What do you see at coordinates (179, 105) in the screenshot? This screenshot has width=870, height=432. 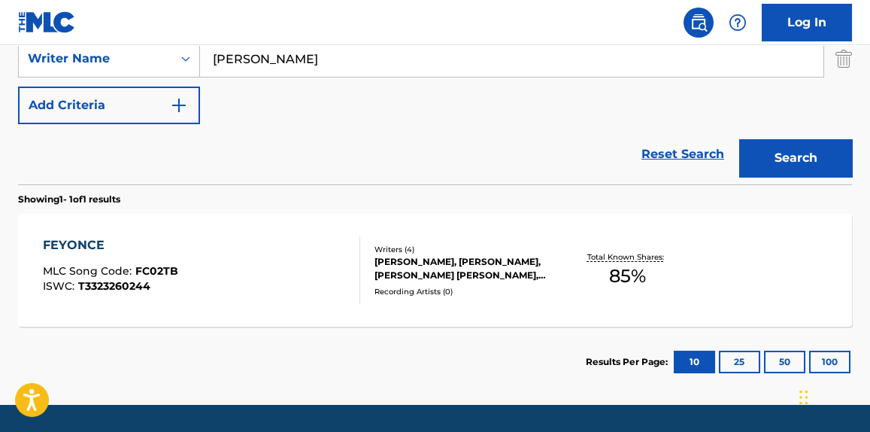 I see `img: 9d2ae6d4665cec9f34b9.svg` at bounding box center [179, 105].